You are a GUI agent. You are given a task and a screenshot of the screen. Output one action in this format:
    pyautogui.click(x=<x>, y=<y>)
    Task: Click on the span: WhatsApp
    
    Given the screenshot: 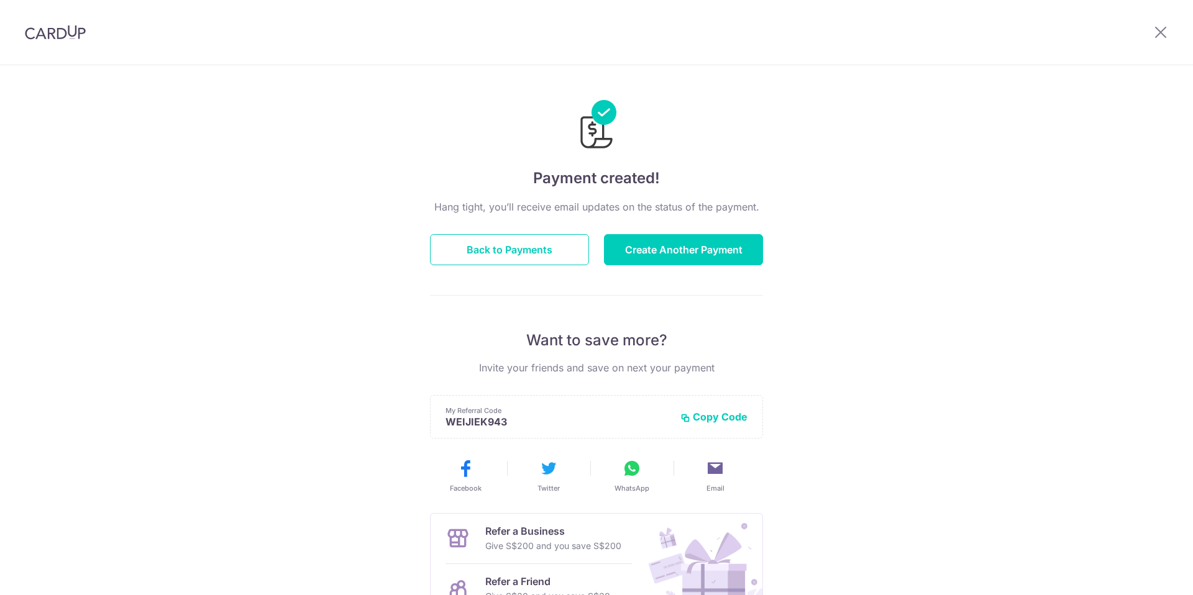 What is the action you would take?
    pyautogui.click(x=632, y=488)
    